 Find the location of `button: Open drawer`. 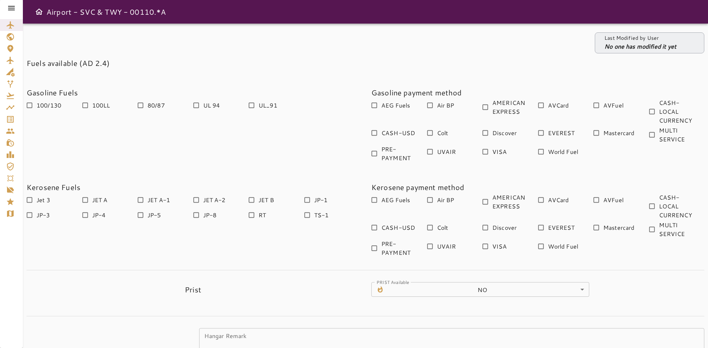

button: Open drawer is located at coordinates (39, 12).